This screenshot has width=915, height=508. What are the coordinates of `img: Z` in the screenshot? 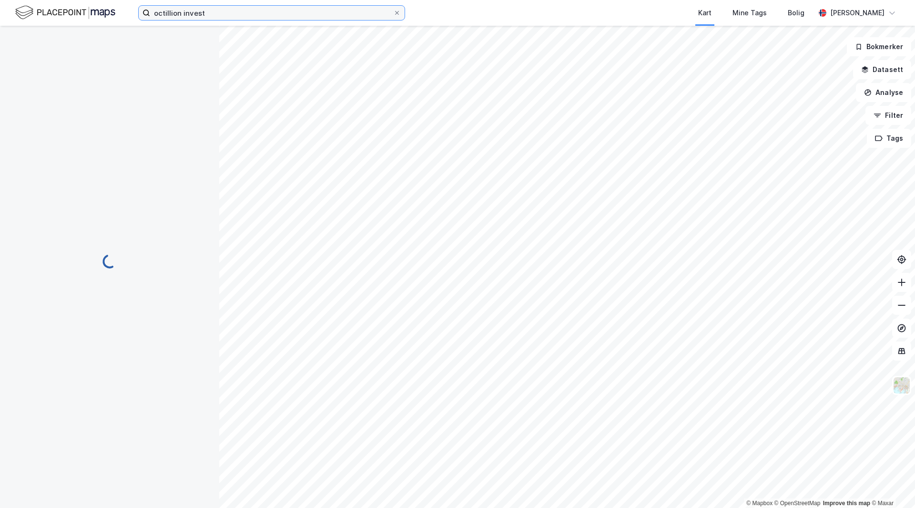 It's located at (902, 385).